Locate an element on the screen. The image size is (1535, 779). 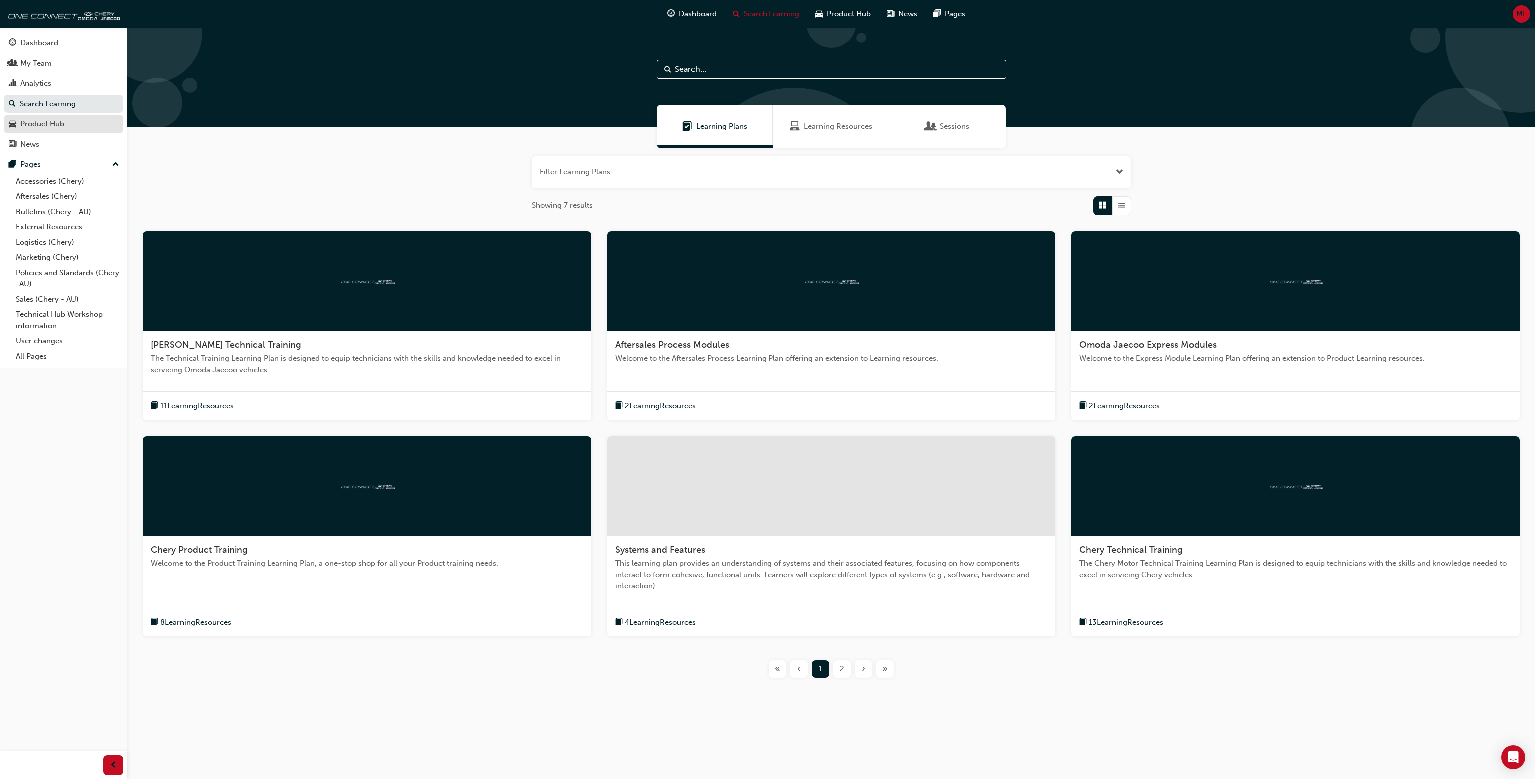
button: Page 2 is located at coordinates (842, 669).